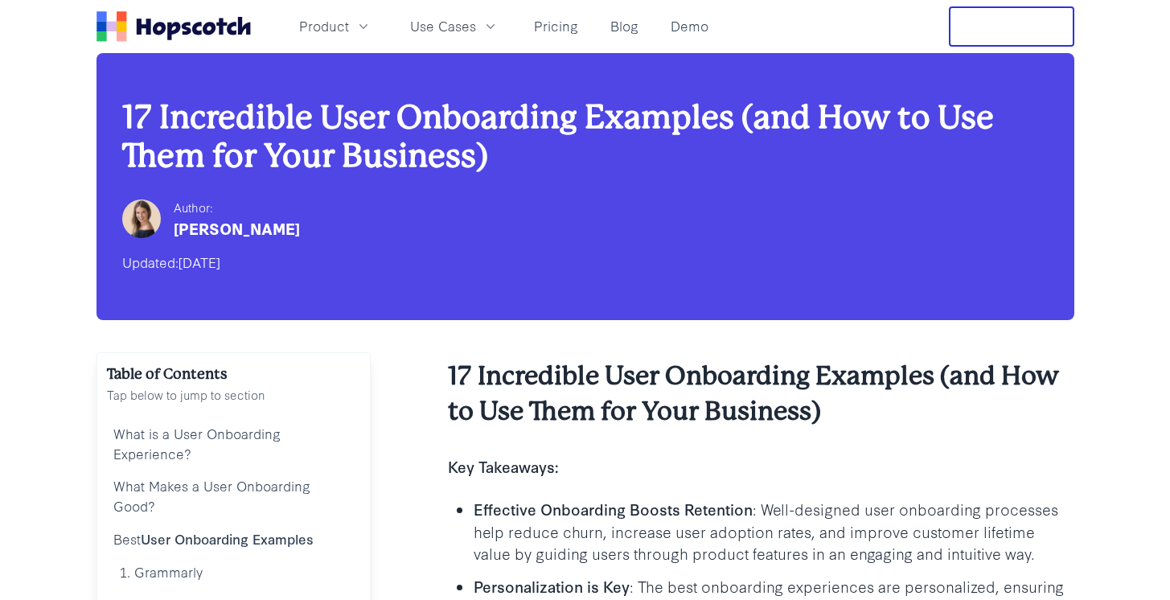  What do you see at coordinates (324, 26) in the screenshot?
I see `span: Product` at bounding box center [324, 26].